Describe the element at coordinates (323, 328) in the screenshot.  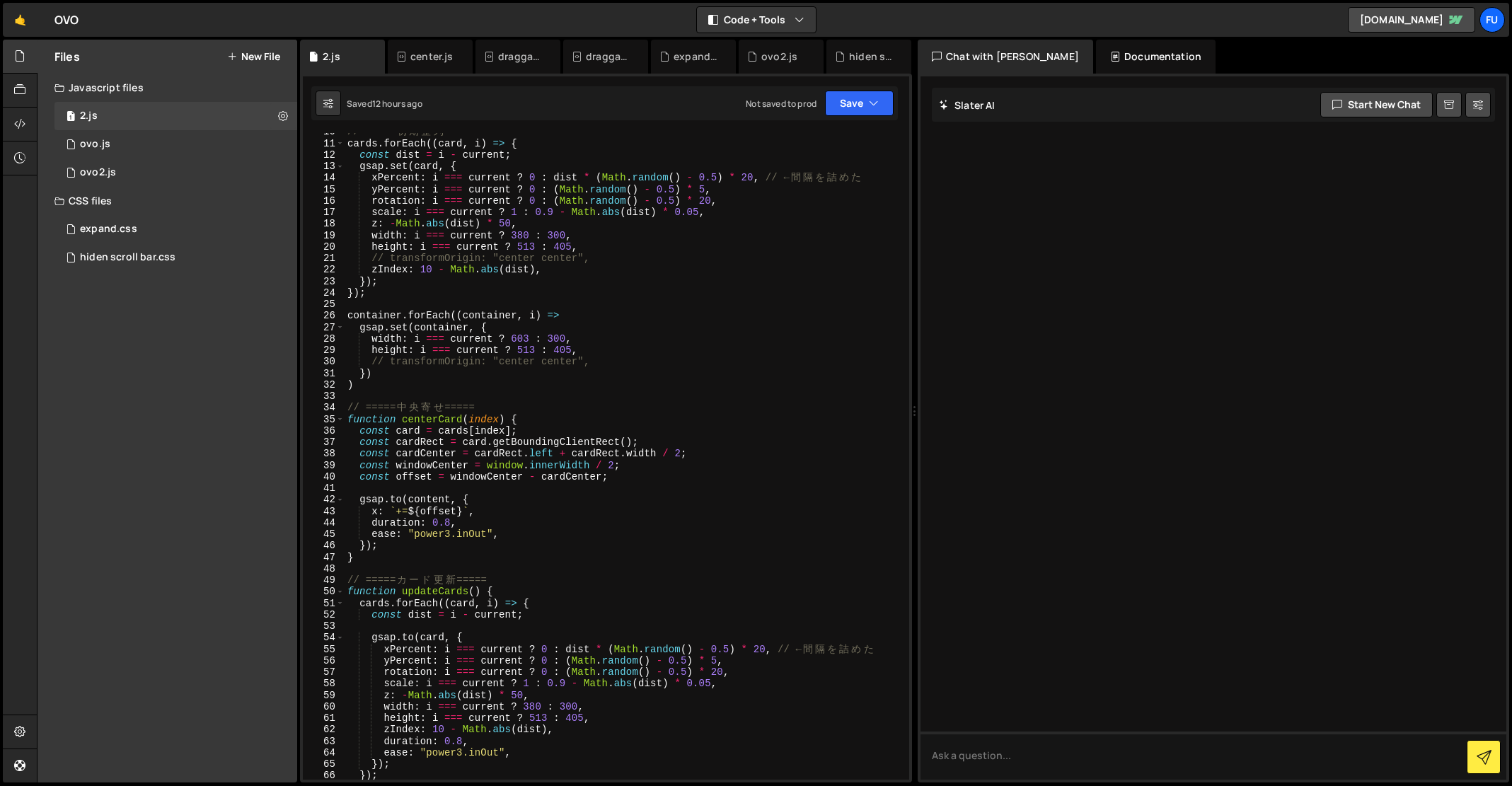
I see `div: 27` at that location.